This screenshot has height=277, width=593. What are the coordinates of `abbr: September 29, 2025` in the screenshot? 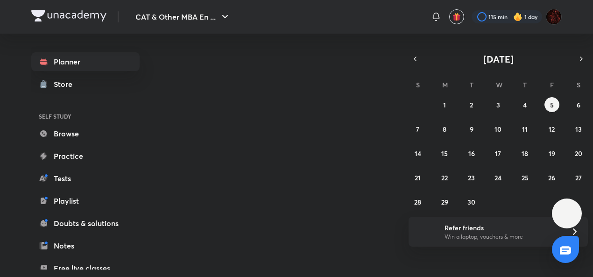 It's located at (445, 202).